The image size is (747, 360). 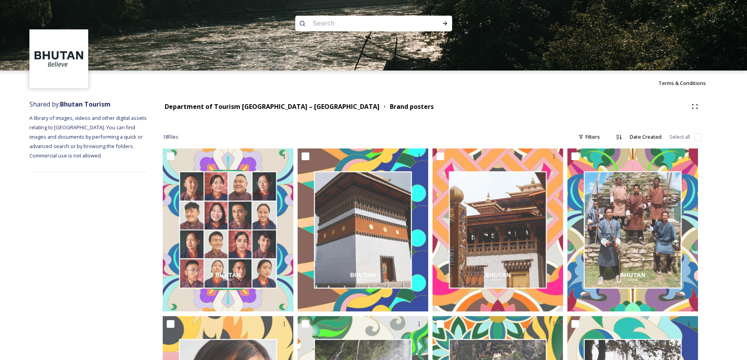 I want to click on strong: Bhutan Tourism, so click(x=85, y=104).